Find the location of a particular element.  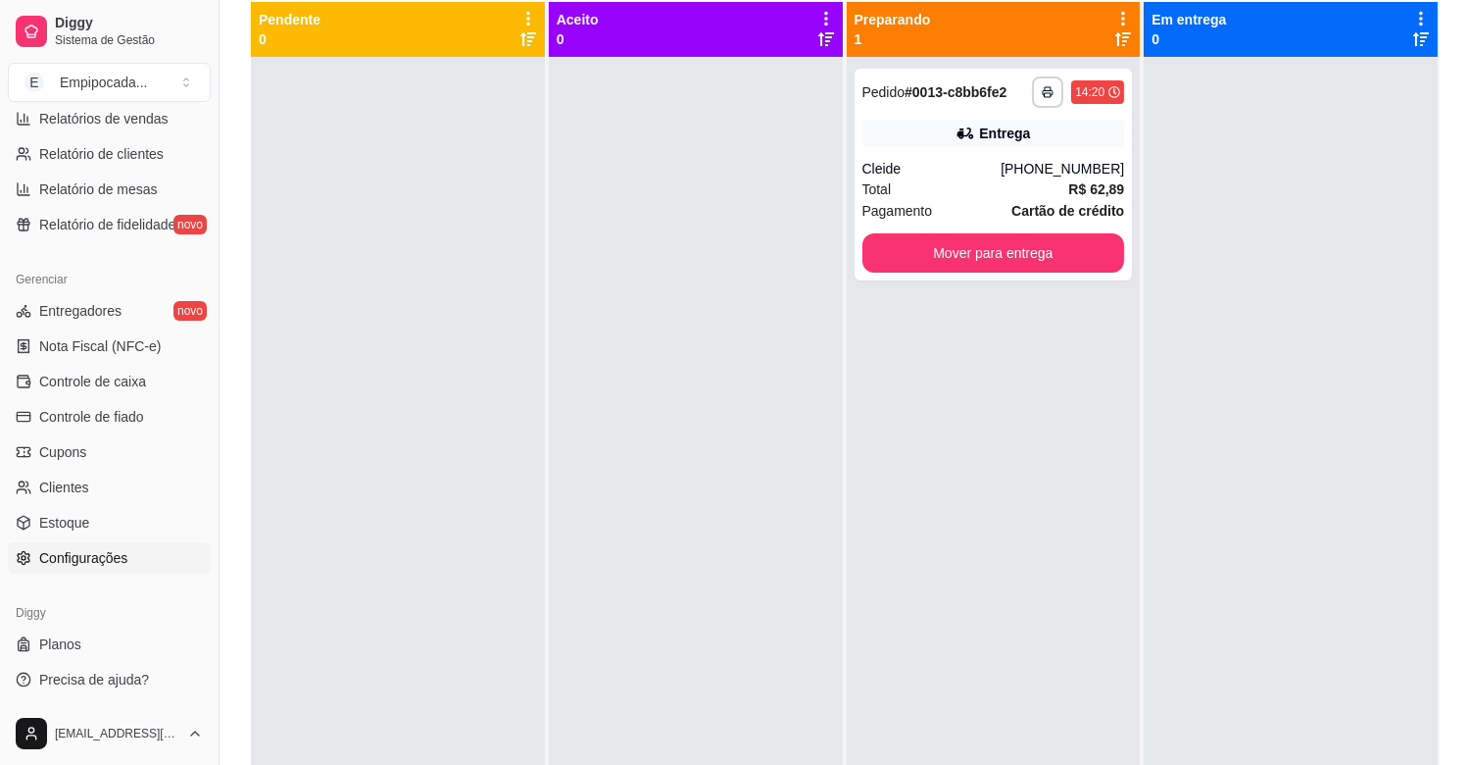

span: Cupons is located at coordinates (63, 452).